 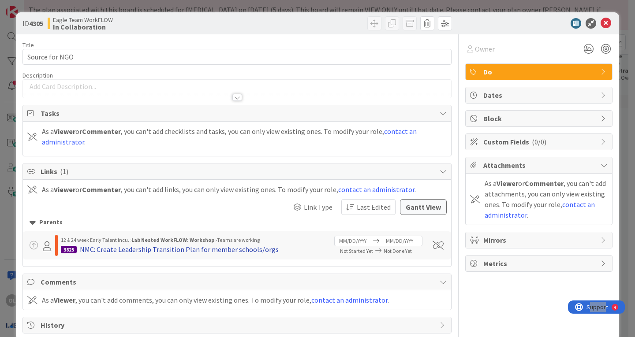 I want to click on button: Last Edited, so click(x=368, y=207).